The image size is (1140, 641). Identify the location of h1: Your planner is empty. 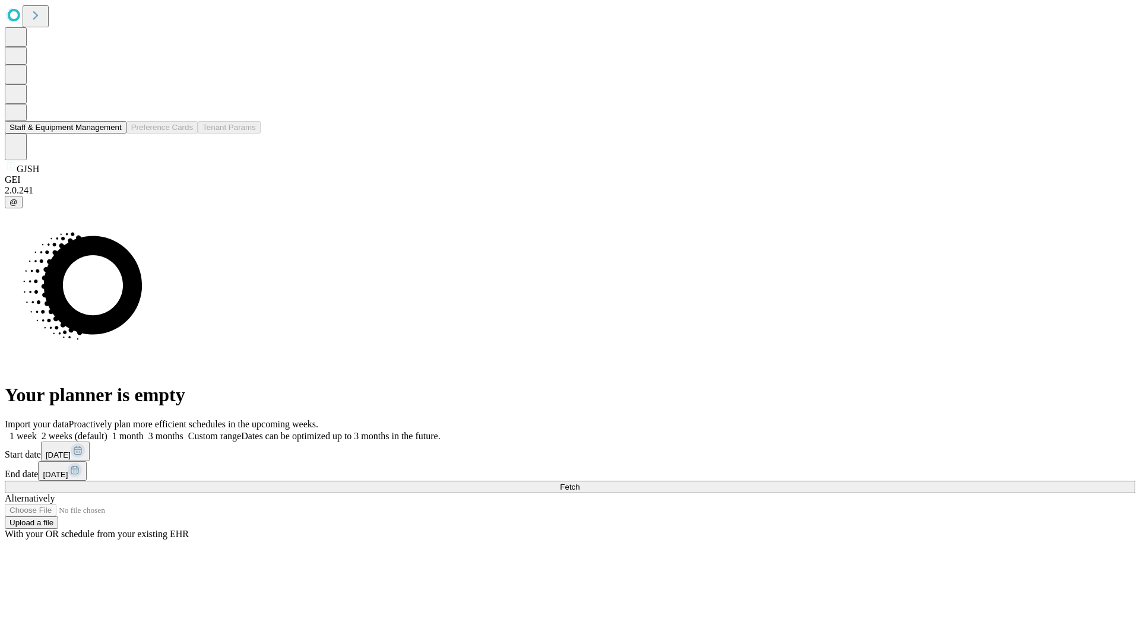
(570, 395).